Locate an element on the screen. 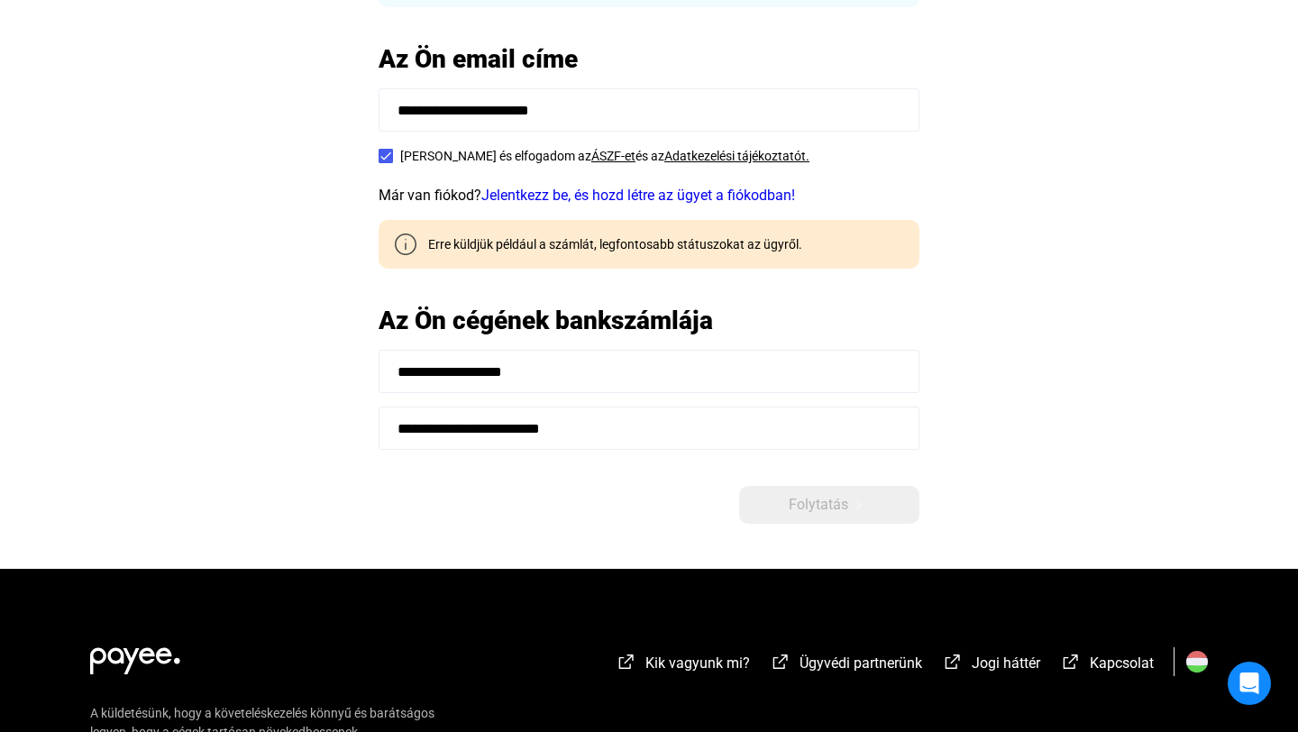  a: Jelentkezz be, és hozd létre az ügyet a fiókodban! is located at coordinates (638, 195).